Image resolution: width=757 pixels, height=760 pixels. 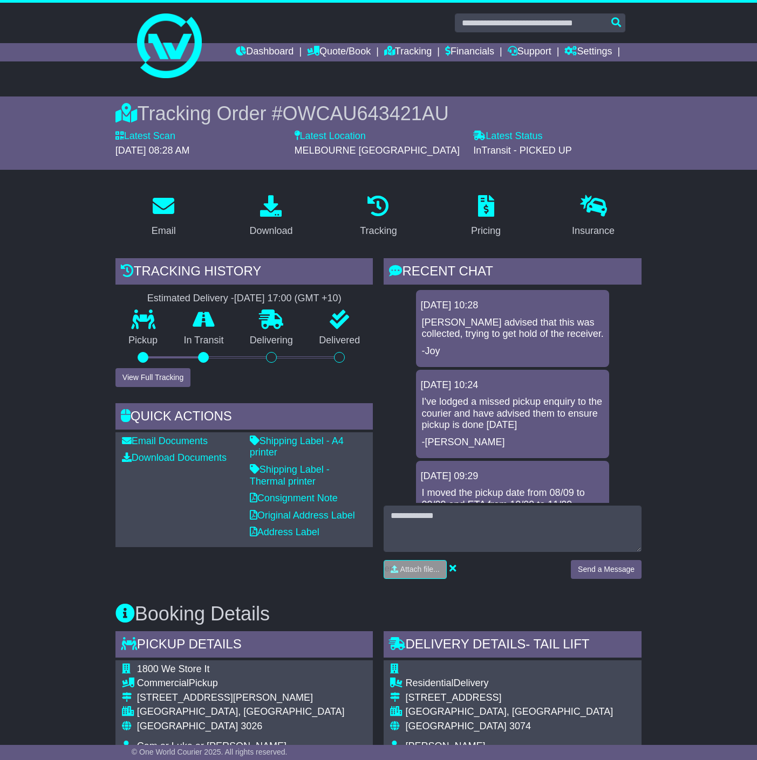 What do you see at coordinates (429, 683) in the screenshot?
I see `span: Residential` at bounding box center [429, 683].